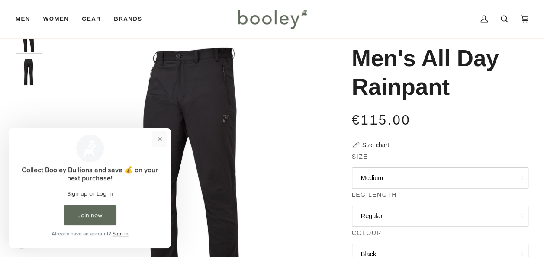 The image size is (544, 257). Describe the element at coordinates (23, 19) in the screenshot. I see `span: Men` at that location.